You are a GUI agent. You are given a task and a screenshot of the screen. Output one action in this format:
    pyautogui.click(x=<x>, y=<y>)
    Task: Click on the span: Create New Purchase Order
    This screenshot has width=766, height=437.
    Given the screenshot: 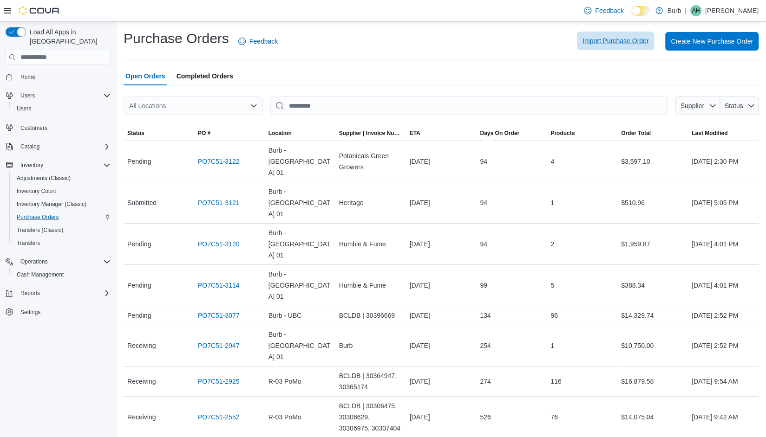 What is the action you would take?
    pyautogui.click(x=711, y=41)
    